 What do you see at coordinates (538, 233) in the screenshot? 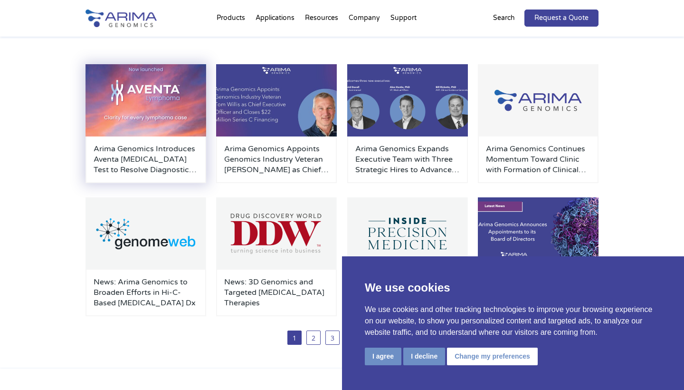
I see `img: Board-members-500x300.jpg` at bounding box center [538, 233].